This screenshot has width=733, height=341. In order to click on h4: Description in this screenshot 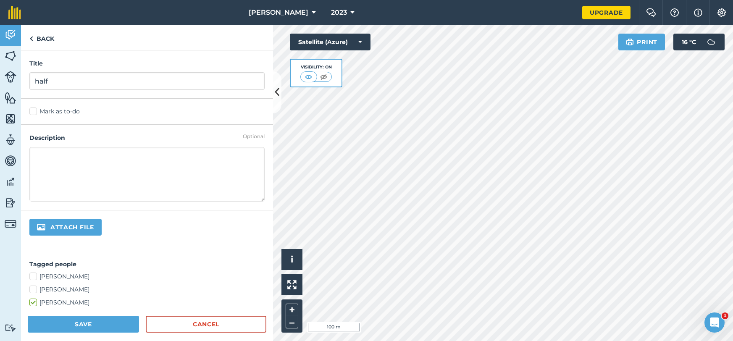, I will do `click(147, 138)`.